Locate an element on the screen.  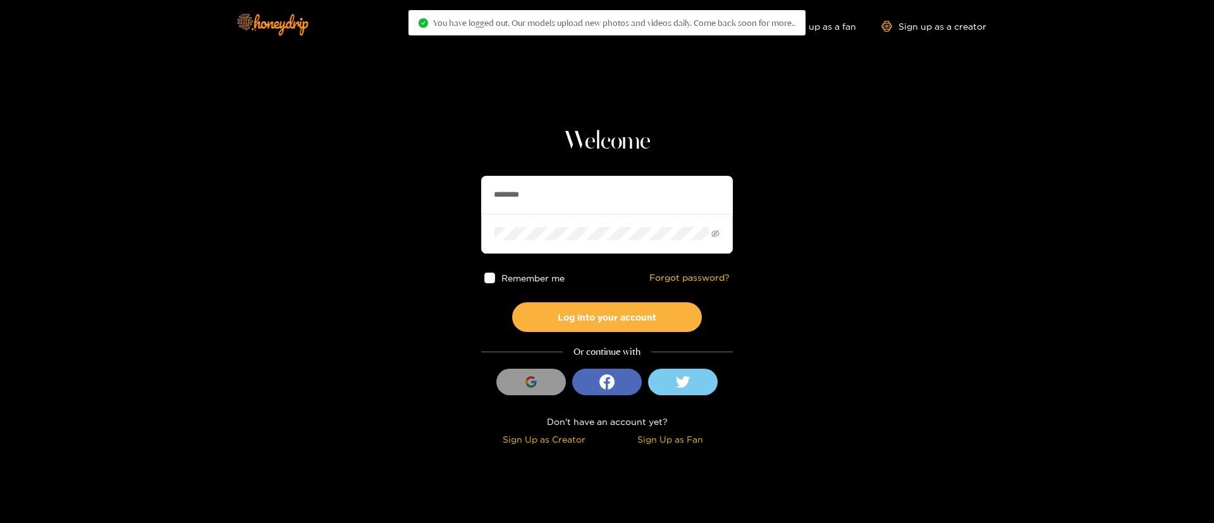
div: Sign Up as Fan is located at coordinates (670, 439).